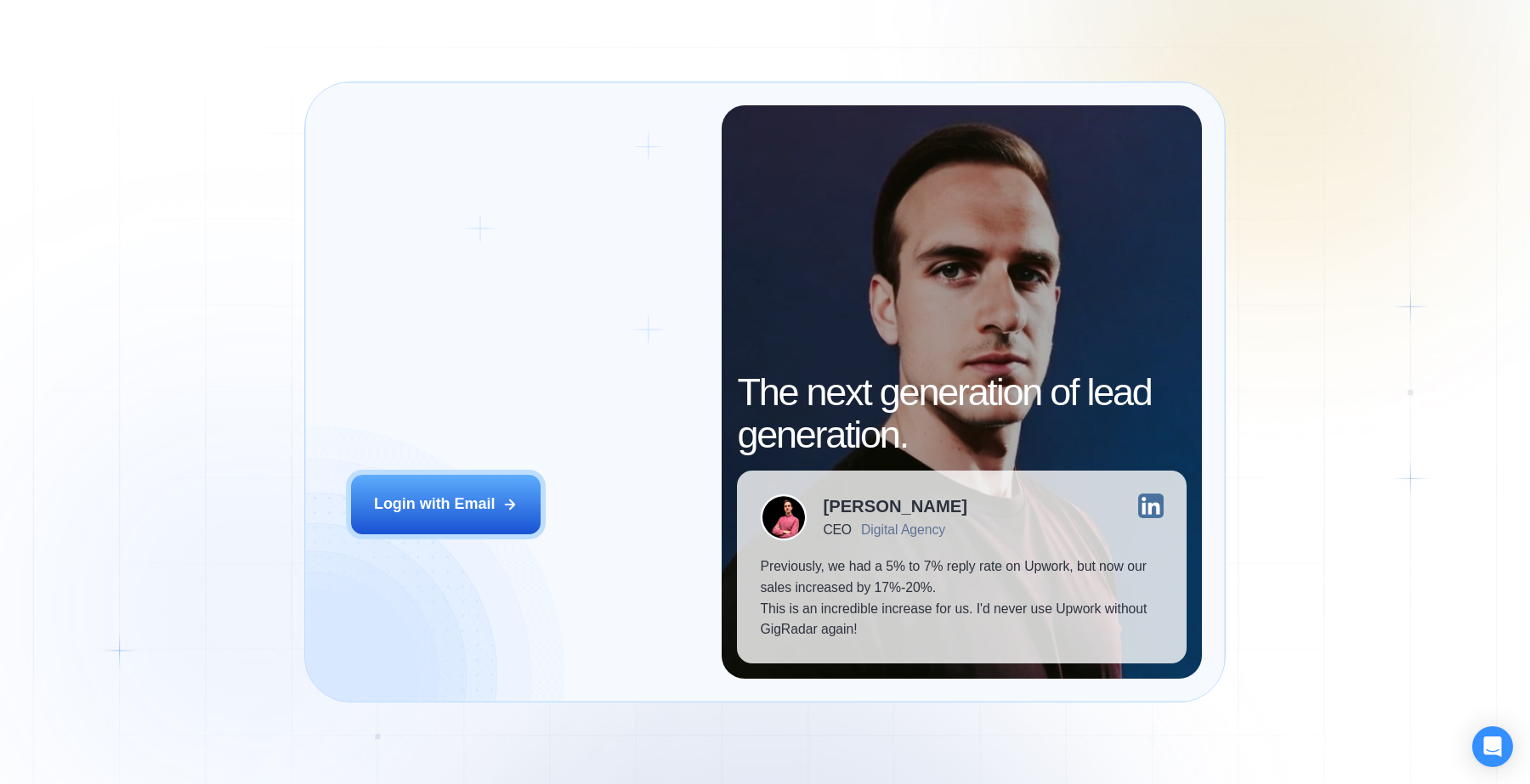 This screenshot has width=1530, height=784. Describe the element at coordinates (1493, 747) in the screenshot. I see `div: Open Intercom Messenger` at that location.